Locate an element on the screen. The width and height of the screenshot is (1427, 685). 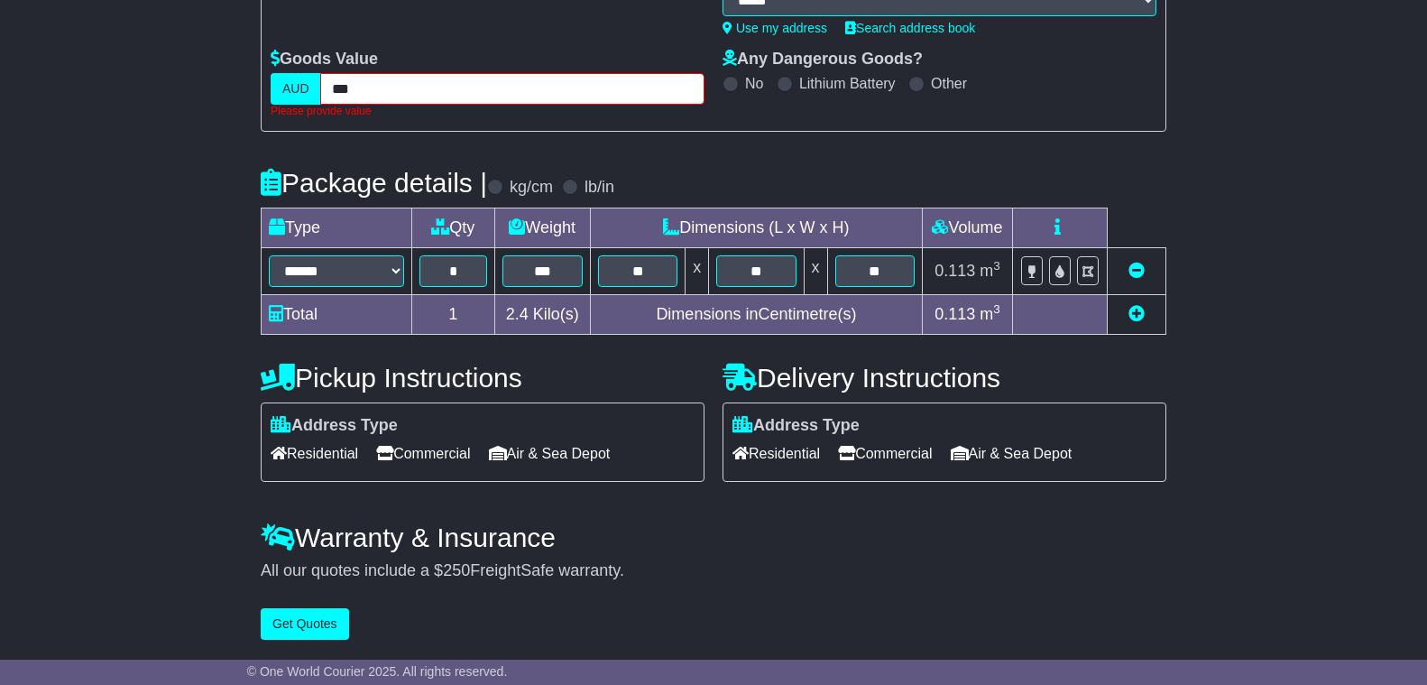
span: © One World Courier 2025. All rights reserved. is located at coordinates (377, 671).